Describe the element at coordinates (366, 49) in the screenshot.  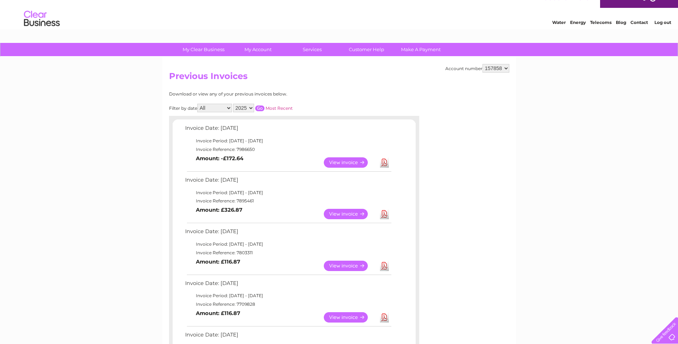
I see `a: Customer Help` at that location.